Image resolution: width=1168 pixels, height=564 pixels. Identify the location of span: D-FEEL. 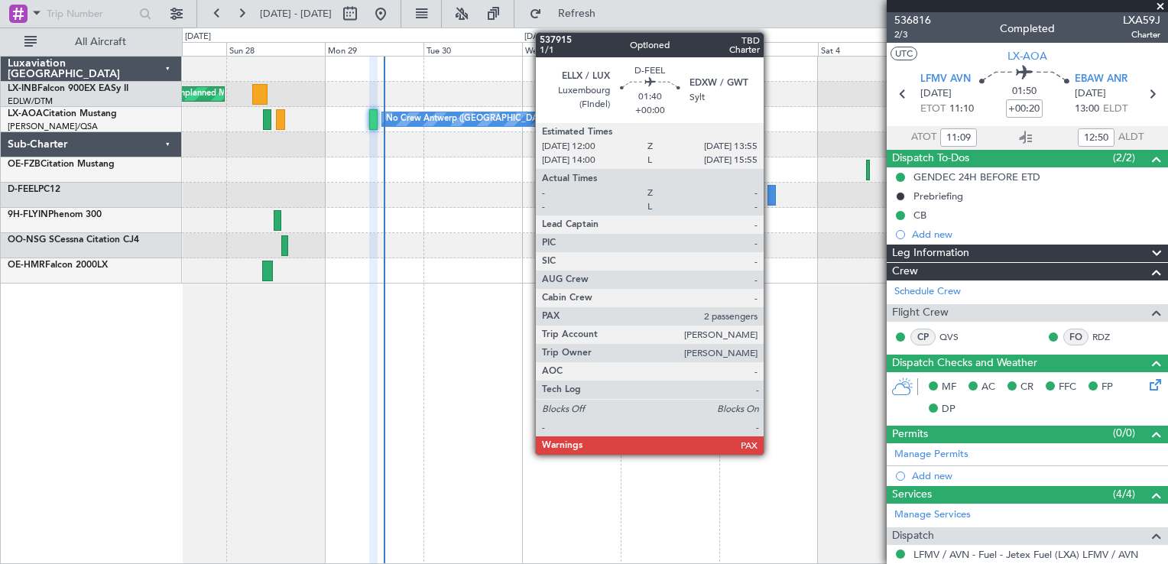
(23, 190).